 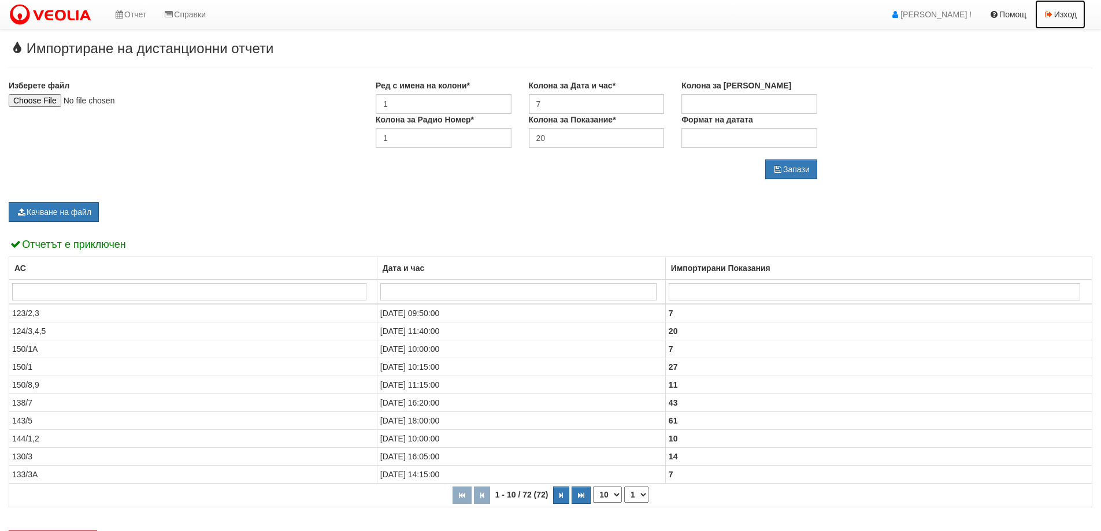 I want to click on button: Запази, so click(x=791, y=169).